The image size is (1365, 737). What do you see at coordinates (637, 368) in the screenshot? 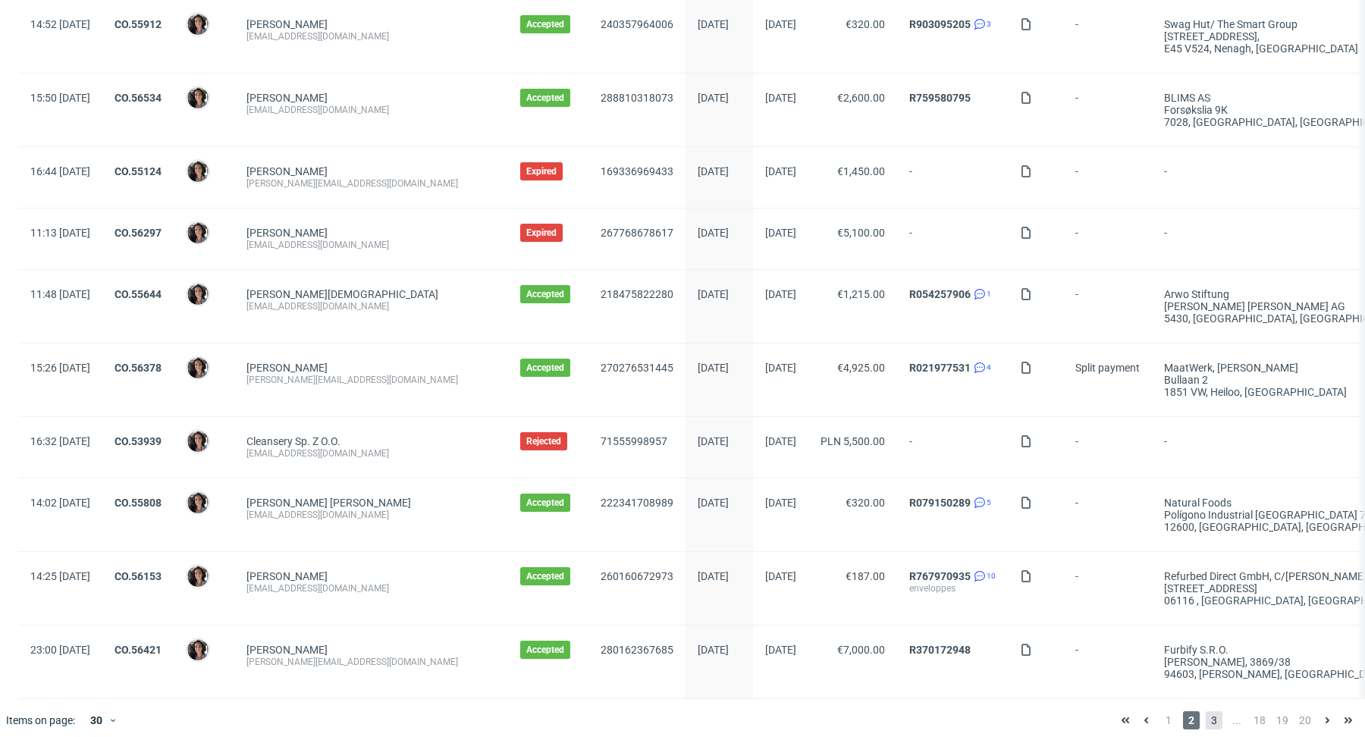
I see `a: 270276531445` at bounding box center [637, 368].